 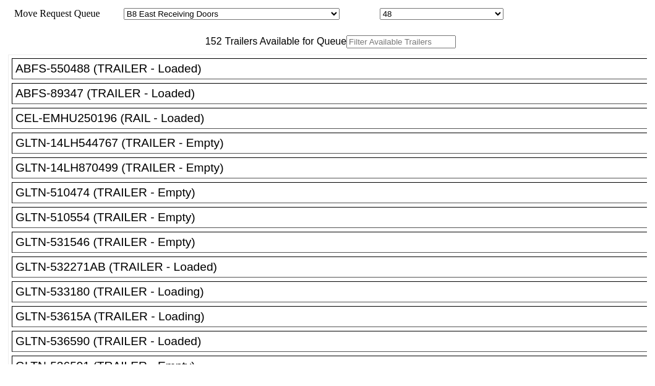 What do you see at coordinates (335, 93) in the screenshot?
I see `div: ABFS-89347 (TRAILER - Loaded)` at bounding box center [335, 93].